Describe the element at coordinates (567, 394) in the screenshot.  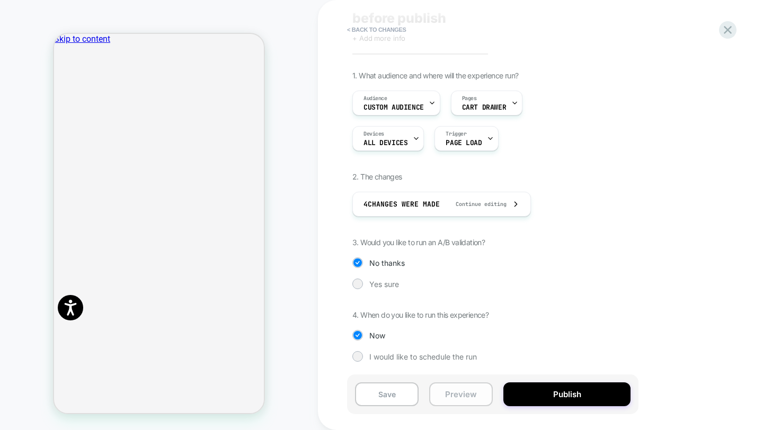
I see `button: Publish` at that location.